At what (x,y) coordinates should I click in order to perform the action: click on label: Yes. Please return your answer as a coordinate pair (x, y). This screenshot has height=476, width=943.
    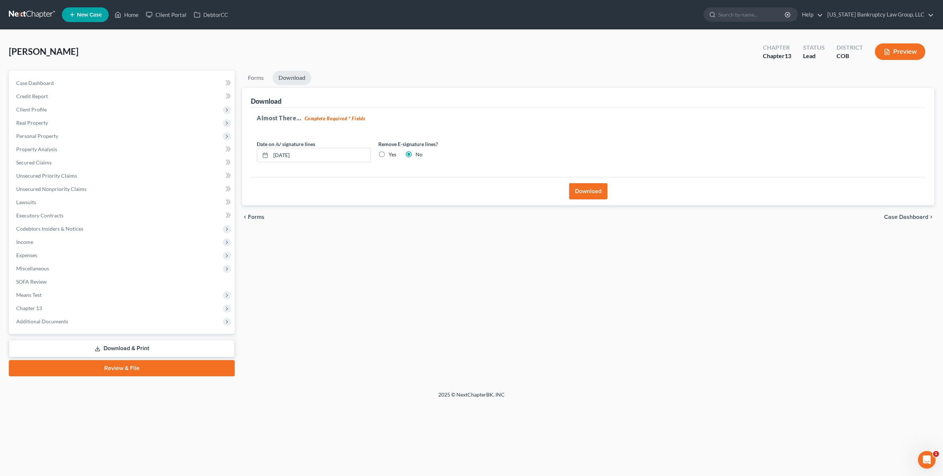
    Looking at the image, I should click on (392, 155).